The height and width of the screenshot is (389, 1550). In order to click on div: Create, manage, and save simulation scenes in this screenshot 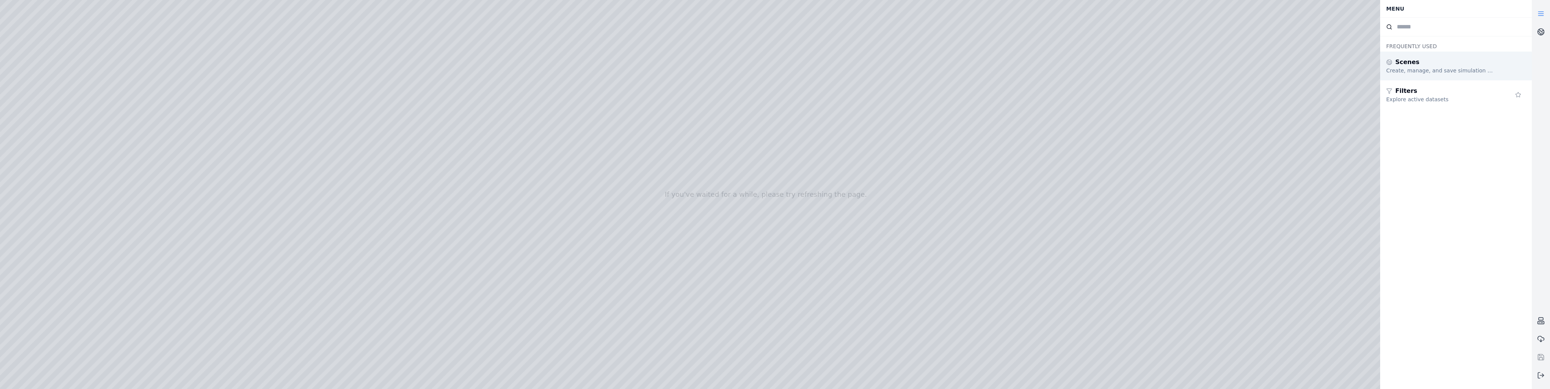, I will do `click(1441, 71)`.